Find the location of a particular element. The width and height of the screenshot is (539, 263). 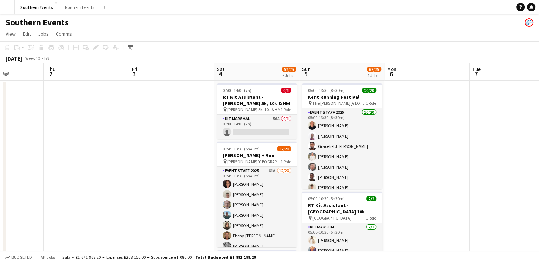

h1: Southern Events is located at coordinates (37, 22).